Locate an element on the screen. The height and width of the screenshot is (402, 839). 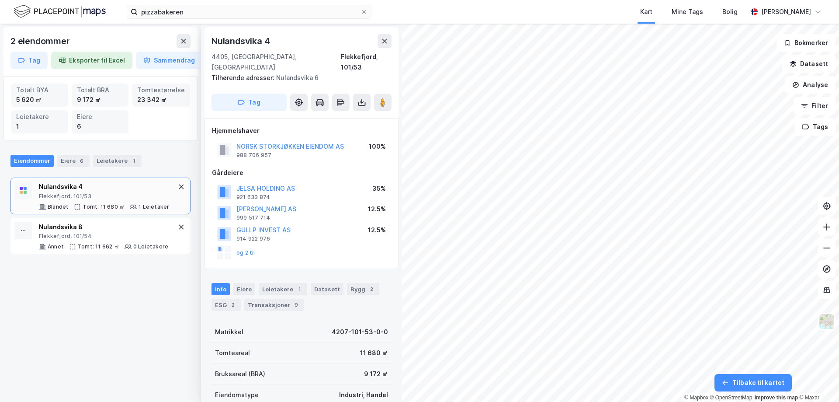
div: Nulandsvika 6 is located at coordinates (298, 78).